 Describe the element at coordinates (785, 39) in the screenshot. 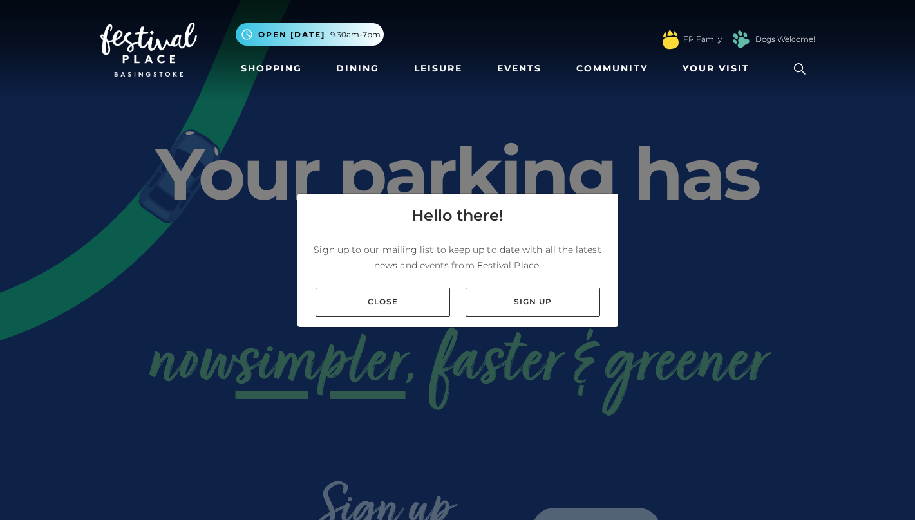

I see `a: Dogs Welcome!` at that location.